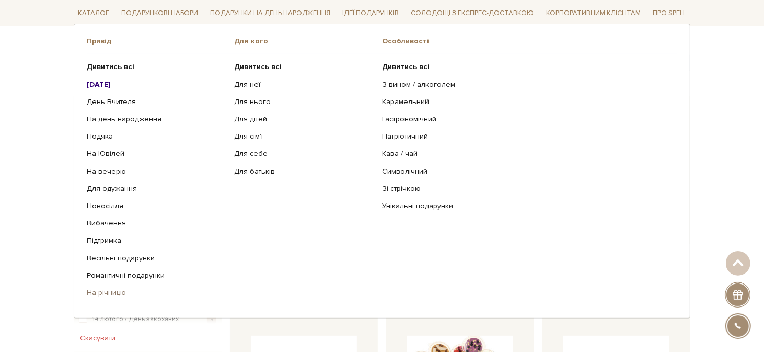 The width and height of the screenshot is (764, 352). Describe the element at coordinates (157, 102) in the screenshot. I see `a: День Вчителя` at that location.